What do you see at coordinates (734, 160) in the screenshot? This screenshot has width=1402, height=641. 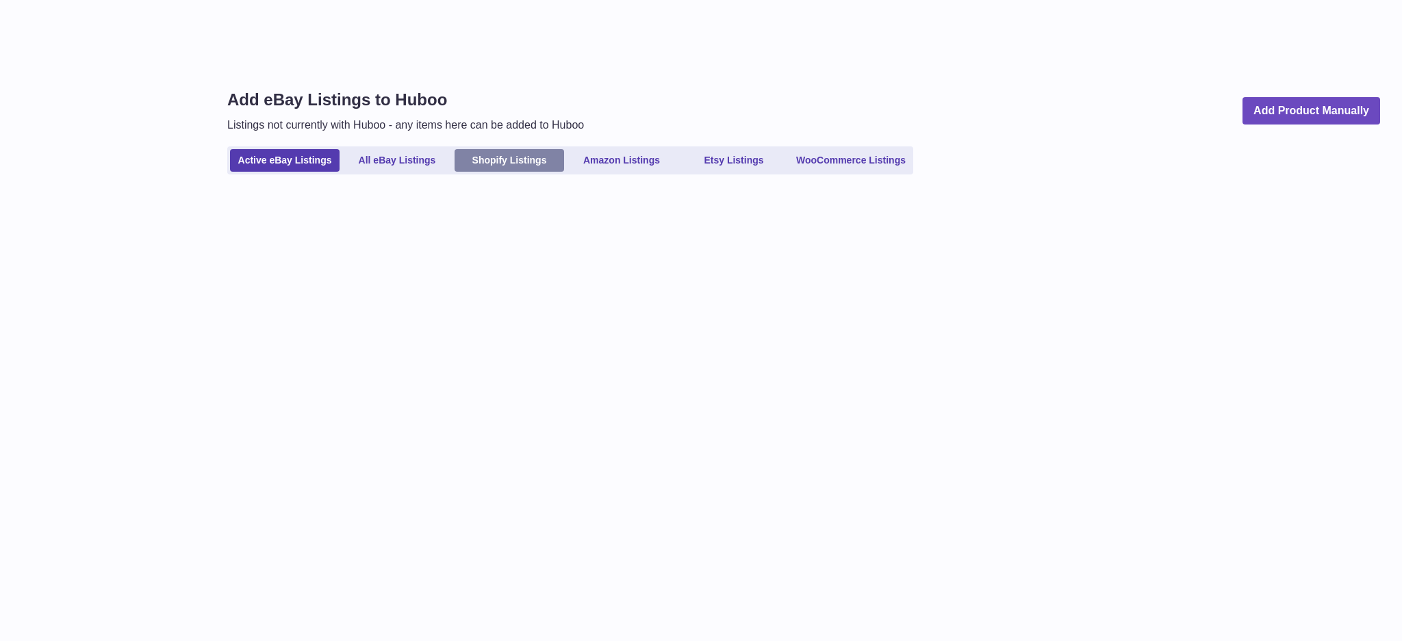 I see `a: Etsy Listings` at bounding box center [734, 160].